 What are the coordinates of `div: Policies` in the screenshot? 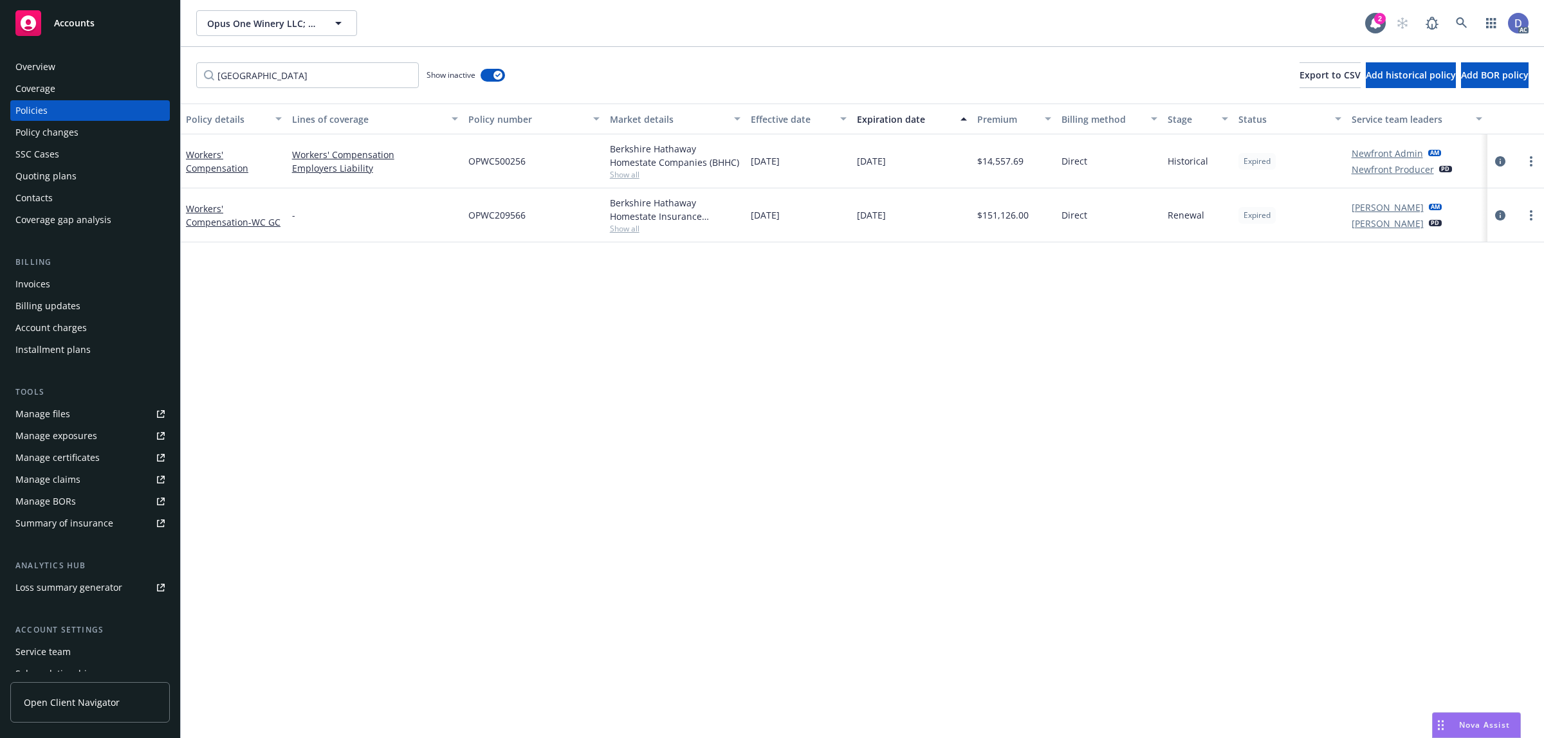 It's located at (32, 111).